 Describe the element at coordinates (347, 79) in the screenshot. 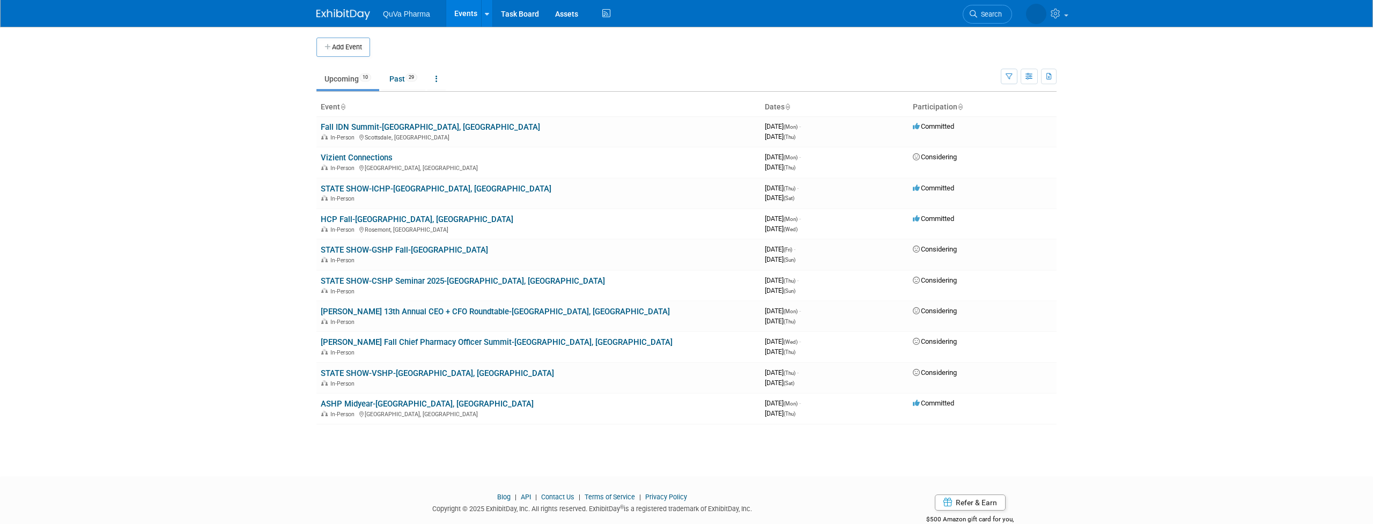

I see `a: Upcoming10` at that location.